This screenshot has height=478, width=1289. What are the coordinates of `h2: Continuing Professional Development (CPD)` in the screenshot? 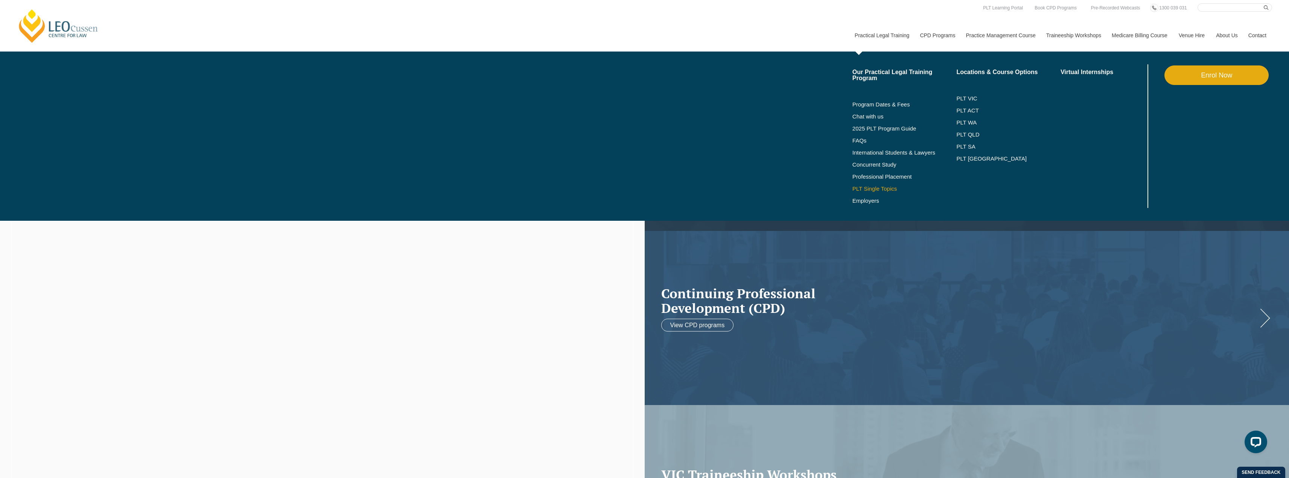 It's located at (959, 301).